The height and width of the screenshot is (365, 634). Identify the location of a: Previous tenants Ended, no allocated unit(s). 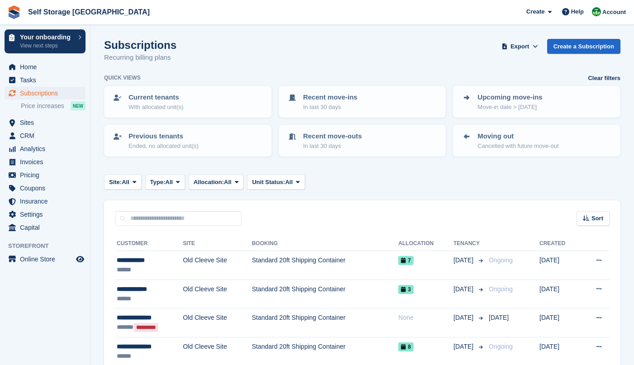
(188, 141).